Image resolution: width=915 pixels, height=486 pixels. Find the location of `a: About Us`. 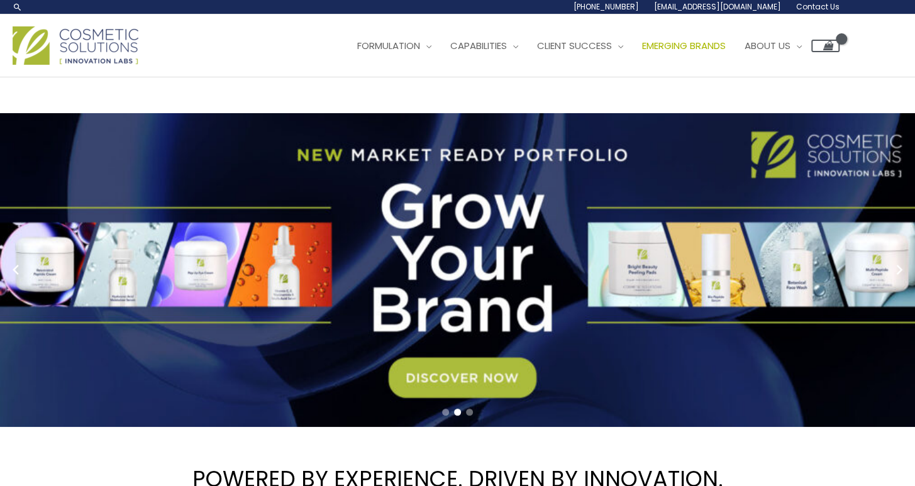

a: About Us is located at coordinates (773, 46).